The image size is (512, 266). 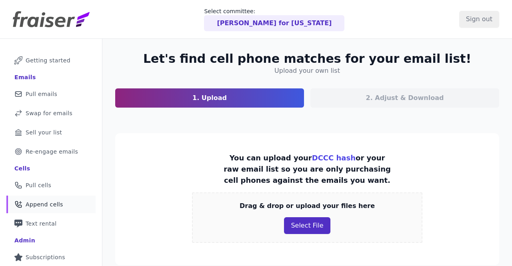 What do you see at coordinates (51, 224) in the screenshot?
I see `a: Text rental` at bounding box center [51, 224].